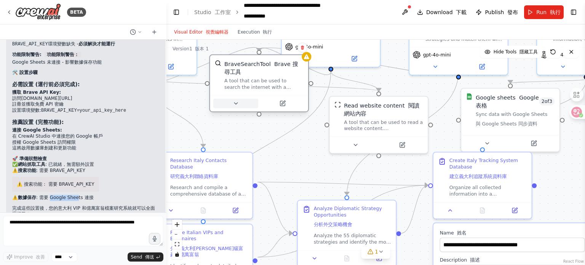  Describe the element at coordinates (176, 12) in the screenshot. I see `button: Hide left sidebar` at that location.